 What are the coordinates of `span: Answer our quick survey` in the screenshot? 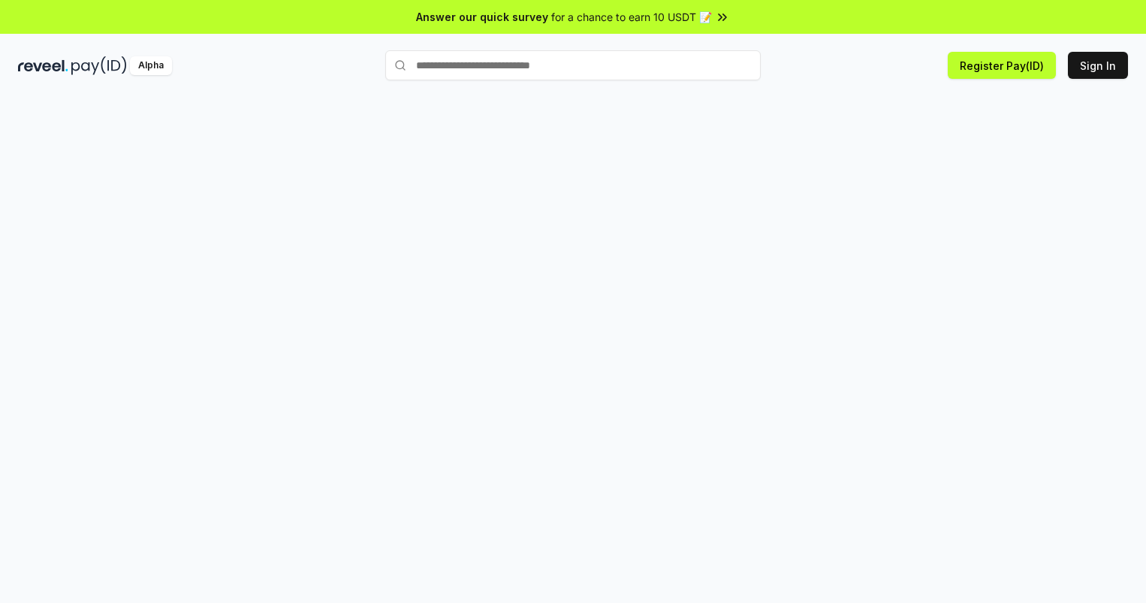 It's located at (482, 17).